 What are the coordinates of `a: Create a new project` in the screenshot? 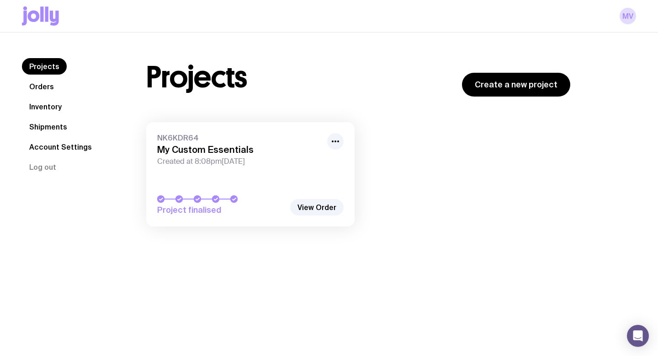 It's located at (516, 85).